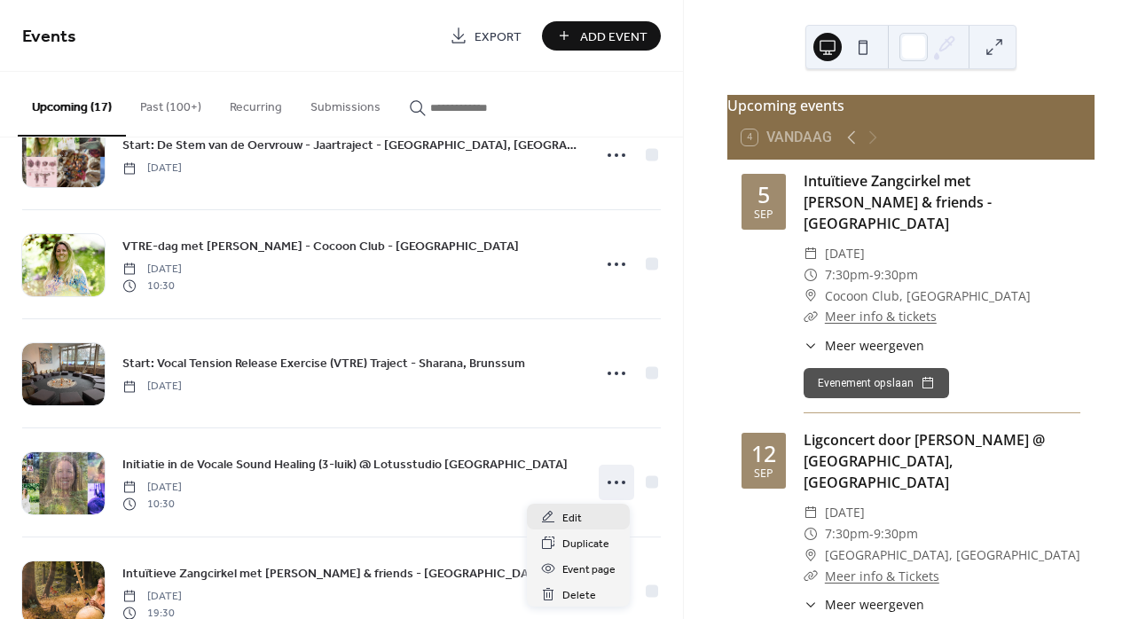 This screenshot has width=1138, height=619. What do you see at coordinates (614, 36) in the screenshot?
I see `span: Add Event` at bounding box center [614, 36].